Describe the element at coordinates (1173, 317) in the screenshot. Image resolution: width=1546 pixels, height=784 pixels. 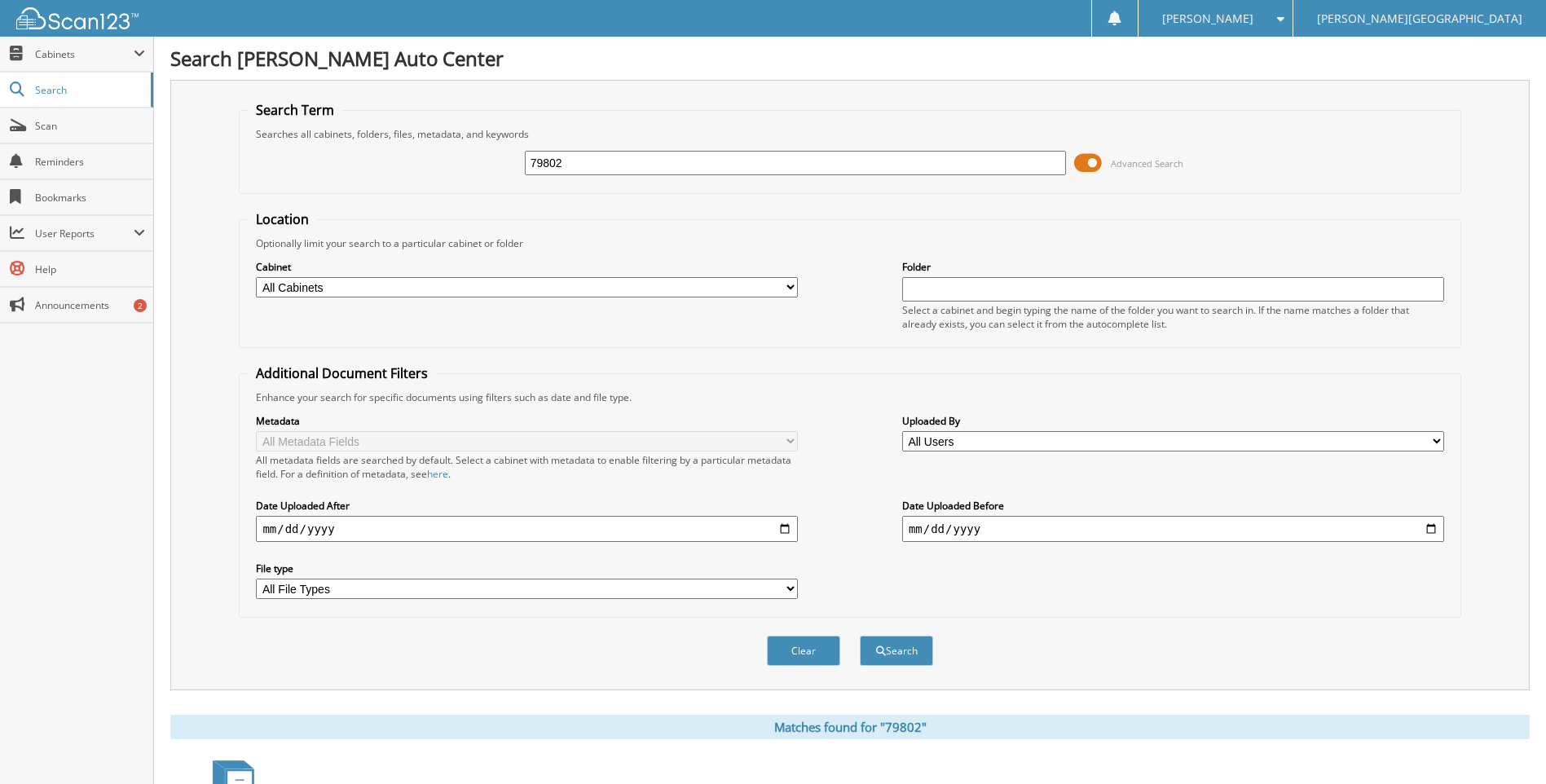
I see `div: Select a cabinet and begin typing the name of the folder you want to search in. If the name match...` at that location.